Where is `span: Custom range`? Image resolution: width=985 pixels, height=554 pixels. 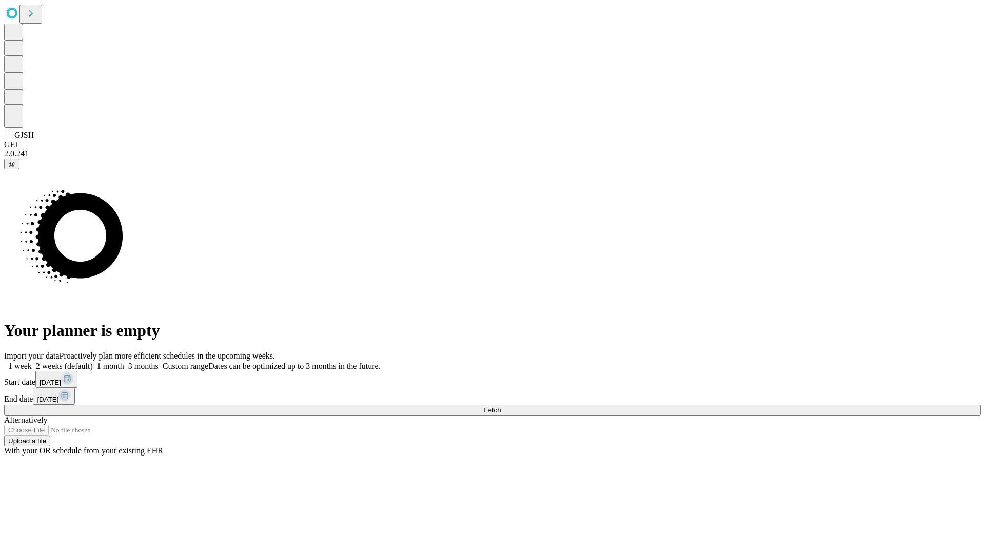 span: Custom range is located at coordinates (185, 366).